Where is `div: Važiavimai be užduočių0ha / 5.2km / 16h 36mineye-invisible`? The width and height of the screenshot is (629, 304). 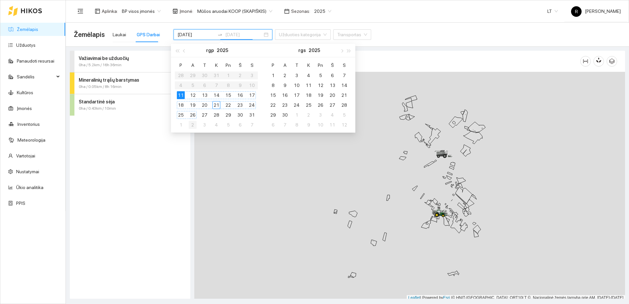 div: Važiavimai be užduočių0ha / 5.2km / 16h 36mineye-invisible is located at coordinates (130, 61).